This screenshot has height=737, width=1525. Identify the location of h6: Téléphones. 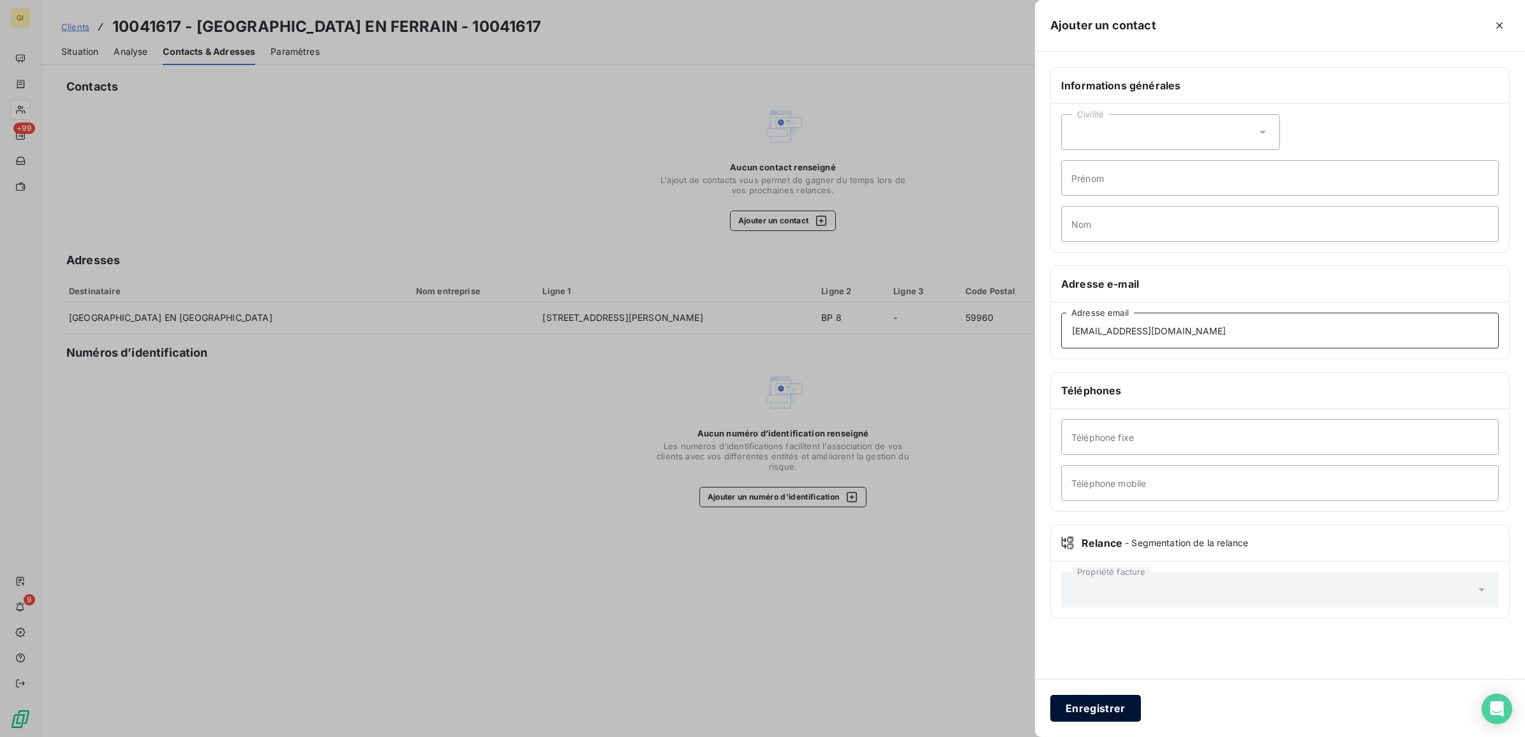
(1280, 390).